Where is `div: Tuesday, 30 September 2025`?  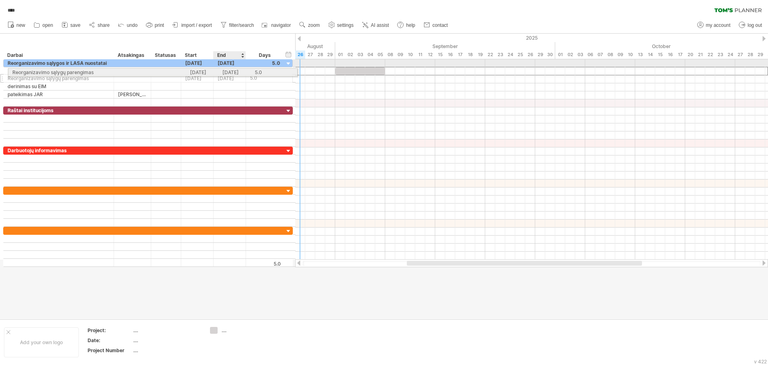 div: Tuesday, 30 September 2025 is located at coordinates (550, 54).